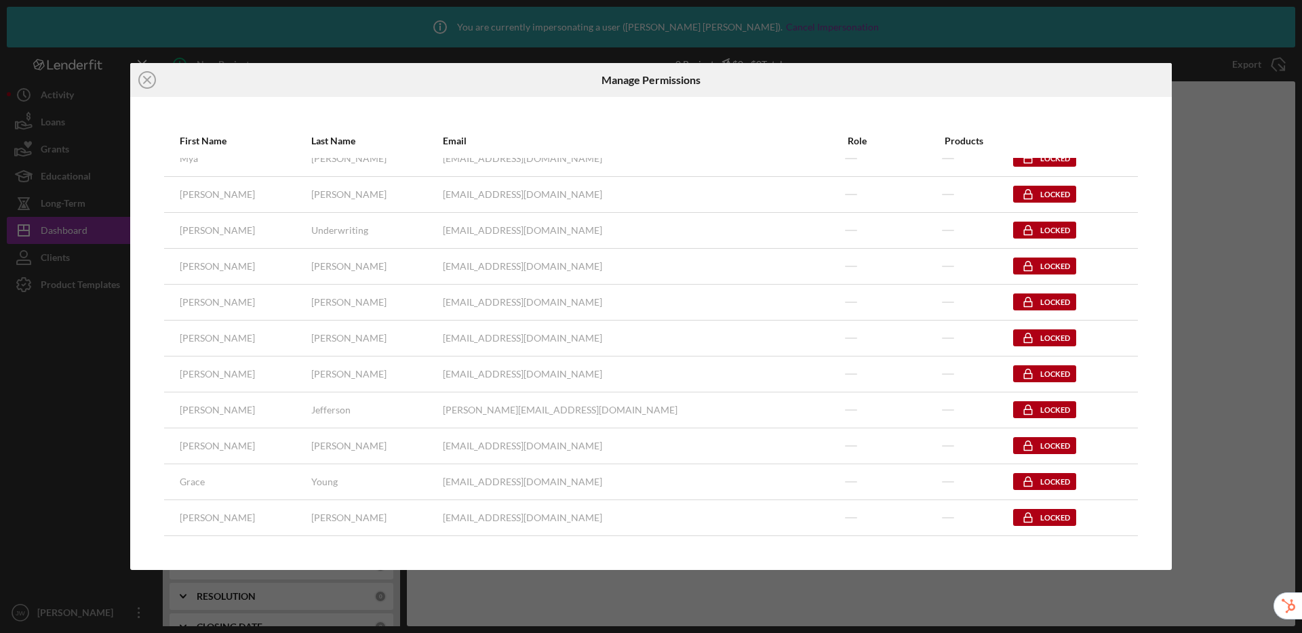  Describe the element at coordinates (376, 141) in the screenshot. I see `div: Last Name` at that location.